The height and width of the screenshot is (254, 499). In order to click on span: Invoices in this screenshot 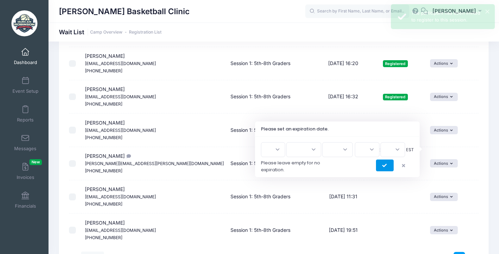, I will do `click(25, 177)`.